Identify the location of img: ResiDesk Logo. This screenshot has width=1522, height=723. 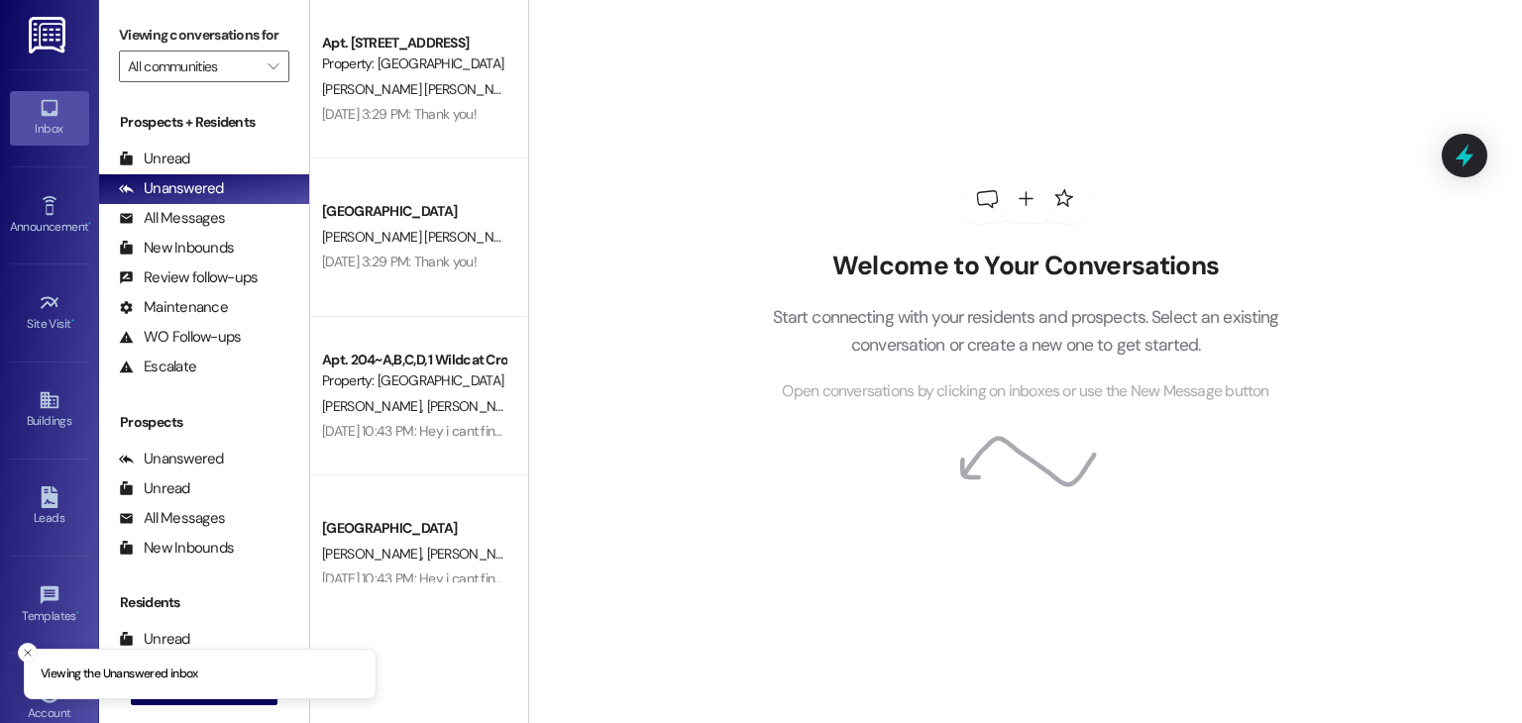
(49, 35).